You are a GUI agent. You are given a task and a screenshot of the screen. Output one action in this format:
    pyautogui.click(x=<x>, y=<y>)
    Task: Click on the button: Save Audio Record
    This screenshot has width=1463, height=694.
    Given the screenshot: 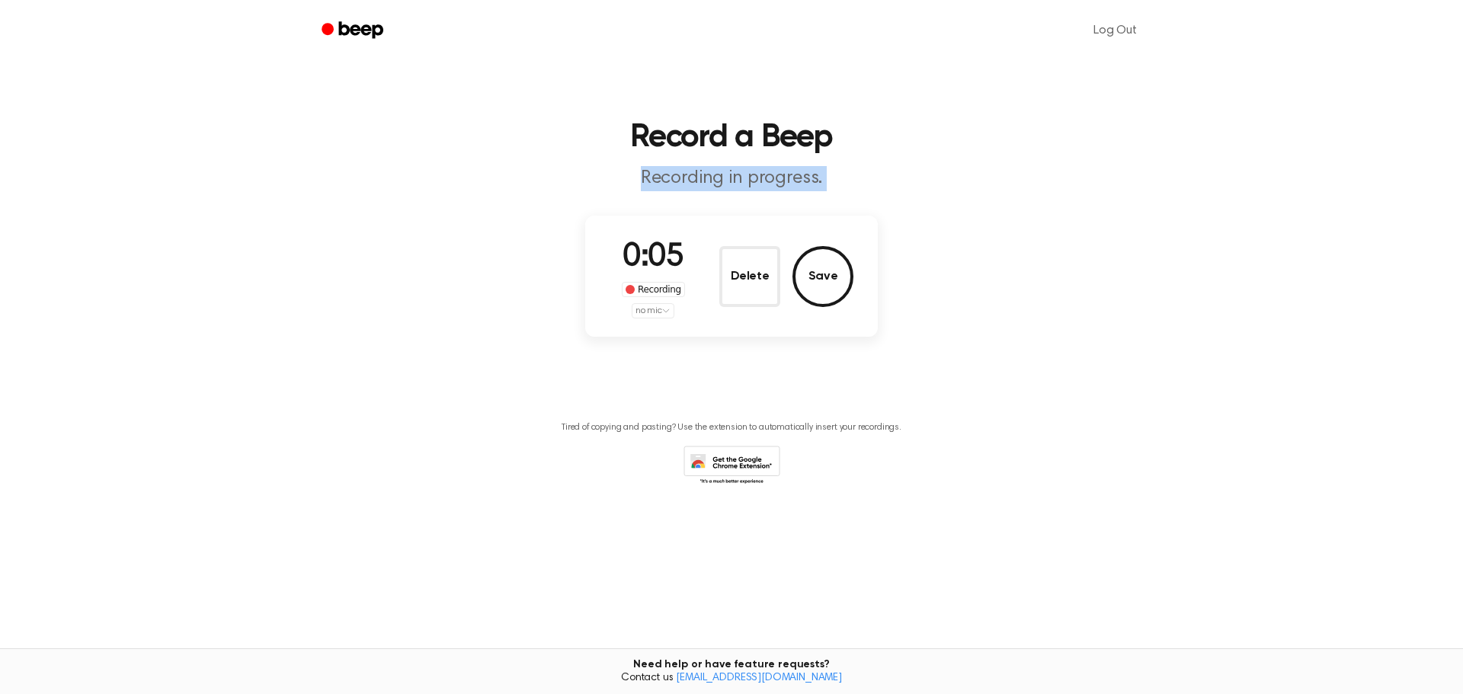 What is the action you would take?
    pyautogui.click(x=823, y=277)
    